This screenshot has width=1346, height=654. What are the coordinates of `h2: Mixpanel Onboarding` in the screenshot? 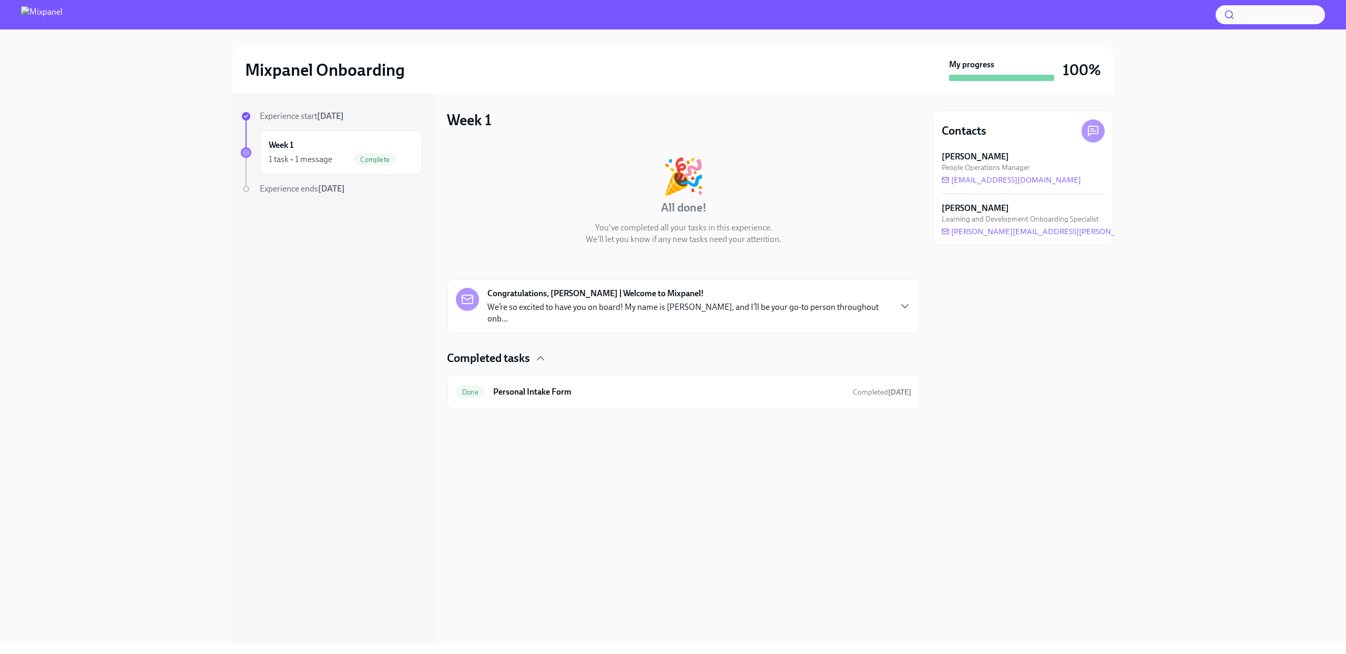 It's located at (325, 70).